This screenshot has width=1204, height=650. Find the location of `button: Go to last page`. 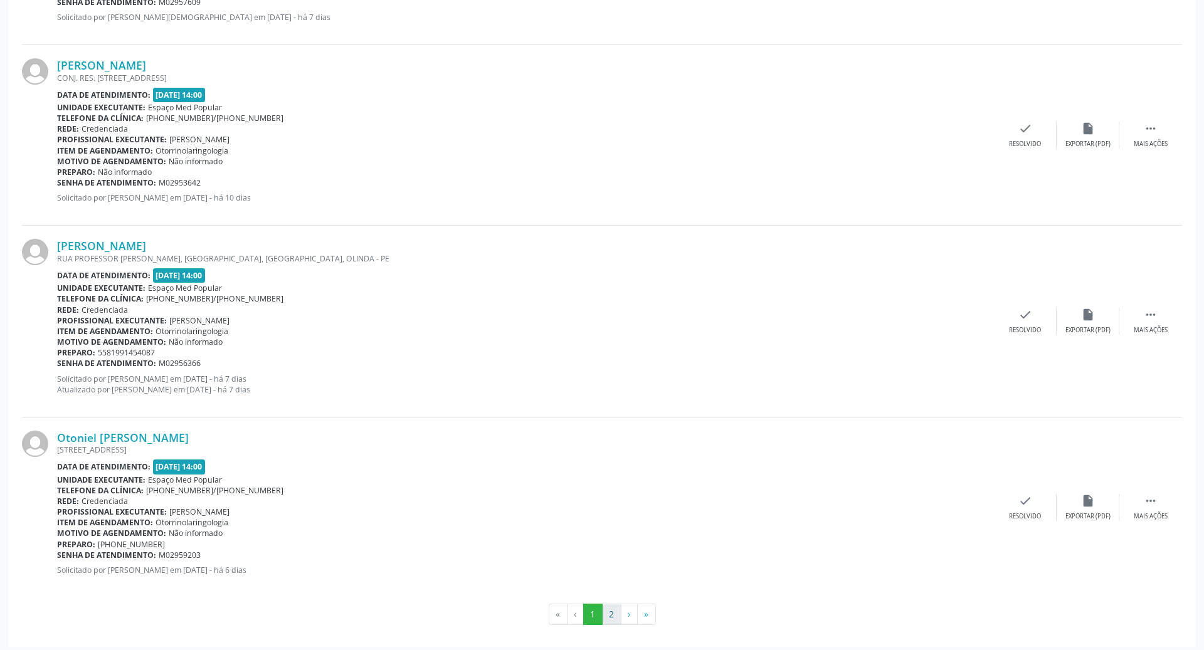

button: Go to last page is located at coordinates (646, 615).